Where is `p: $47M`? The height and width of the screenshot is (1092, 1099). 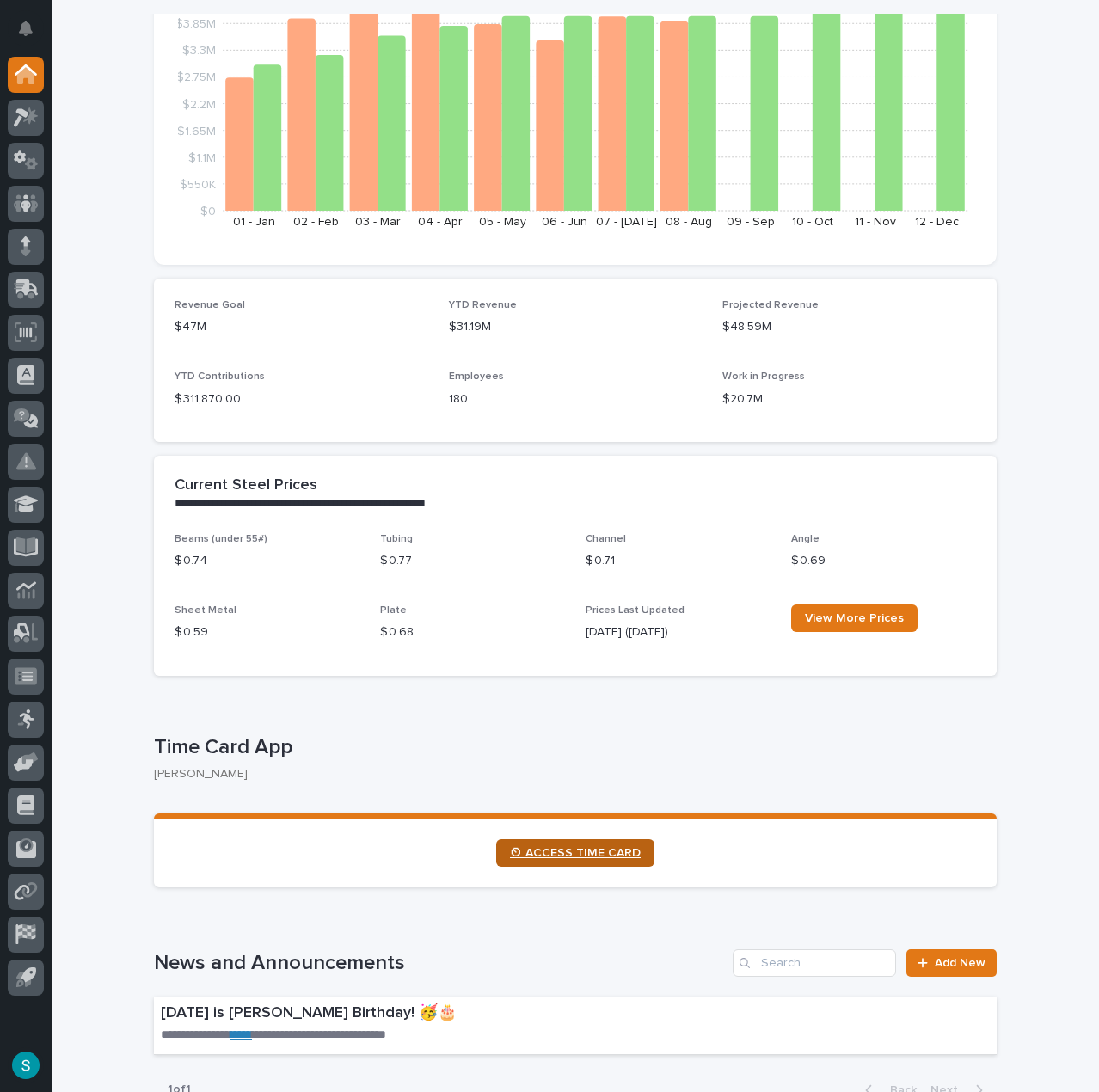 p: $47M is located at coordinates (301, 327).